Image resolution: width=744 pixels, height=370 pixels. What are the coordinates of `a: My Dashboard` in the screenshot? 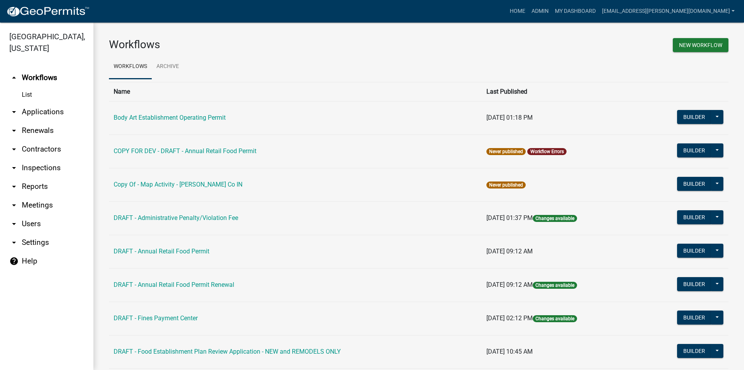 It's located at (575, 11).